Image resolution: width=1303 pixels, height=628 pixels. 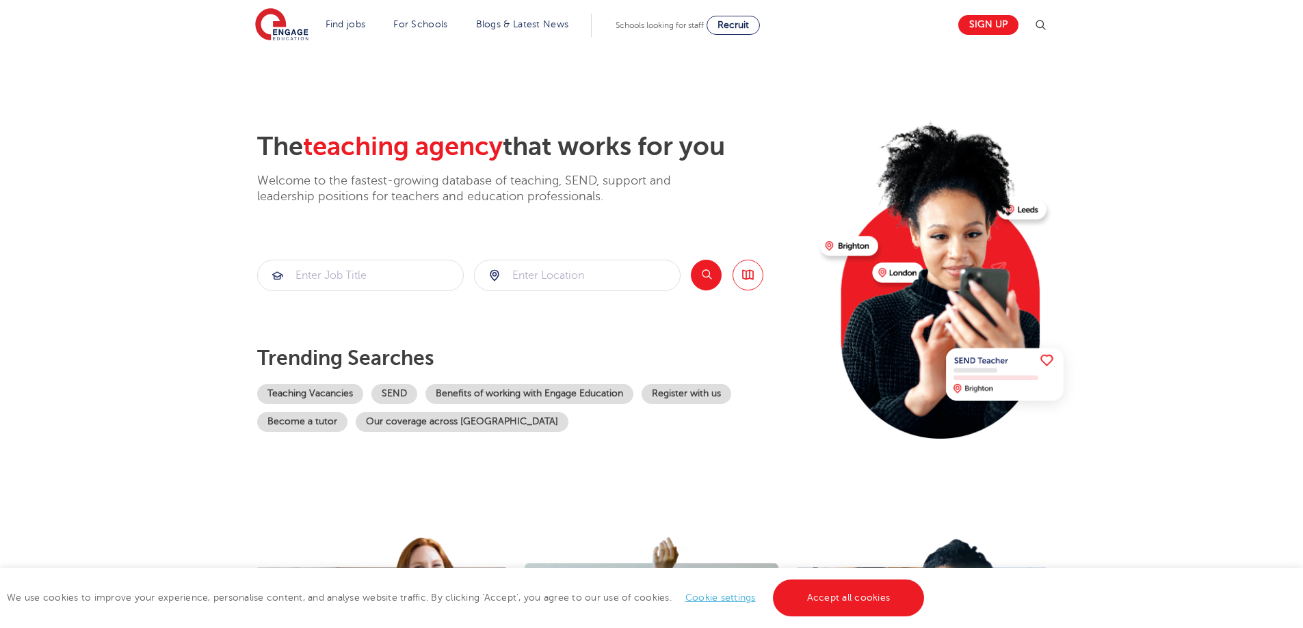 What do you see at coordinates (720, 598) in the screenshot?
I see `a: Cookie settings` at bounding box center [720, 598].